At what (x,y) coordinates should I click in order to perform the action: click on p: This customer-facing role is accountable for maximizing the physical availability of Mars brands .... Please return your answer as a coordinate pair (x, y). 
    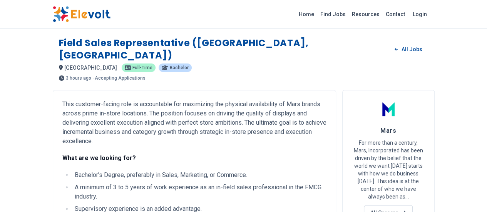
    Looking at the image, I should click on (194, 123).